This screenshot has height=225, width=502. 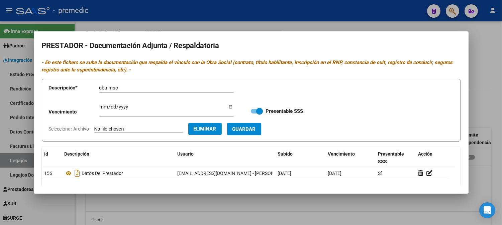 What do you see at coordinates (395, 158) in the screenshot?
I see `datatable-header-cell: Presentable SSS` at bounding box center [395, 158].